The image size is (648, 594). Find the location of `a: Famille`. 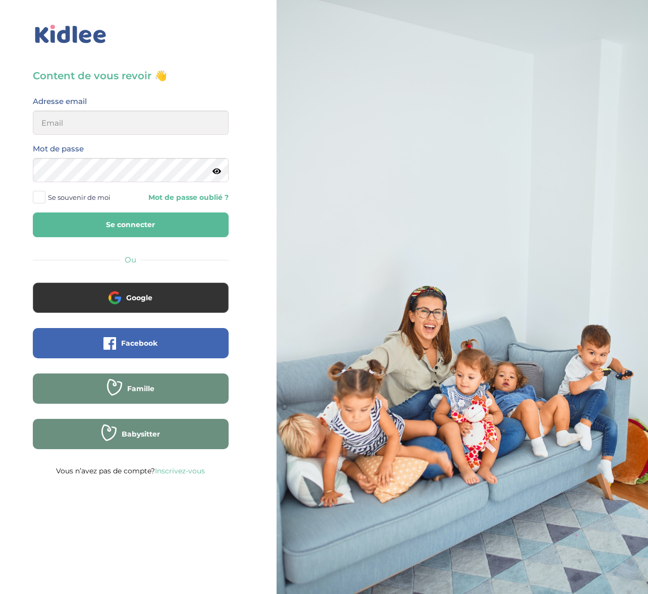

a: Famille is located at coordinates (131, 395).